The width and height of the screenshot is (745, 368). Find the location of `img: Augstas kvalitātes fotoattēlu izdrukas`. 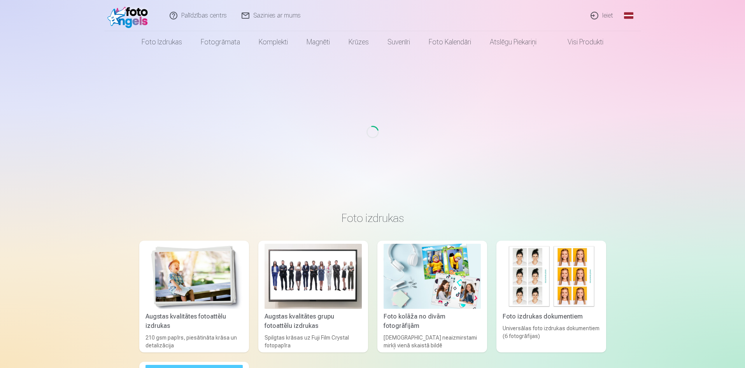

img: Augstas kvalitātes fotoattēlu izdrukas is located at coordinates (194, 276).